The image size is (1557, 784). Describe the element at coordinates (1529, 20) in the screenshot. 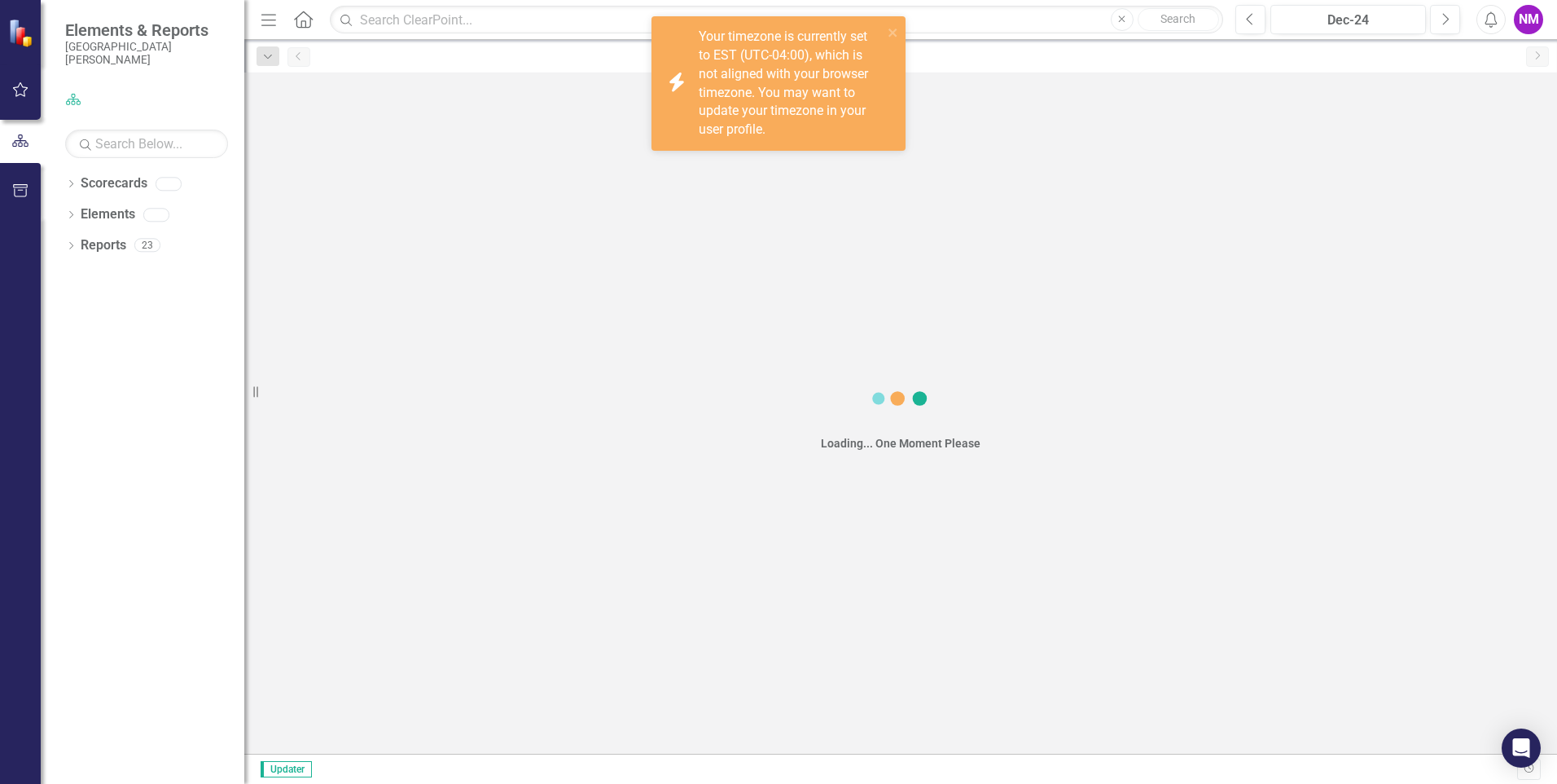

I see `div: NM` at that location.